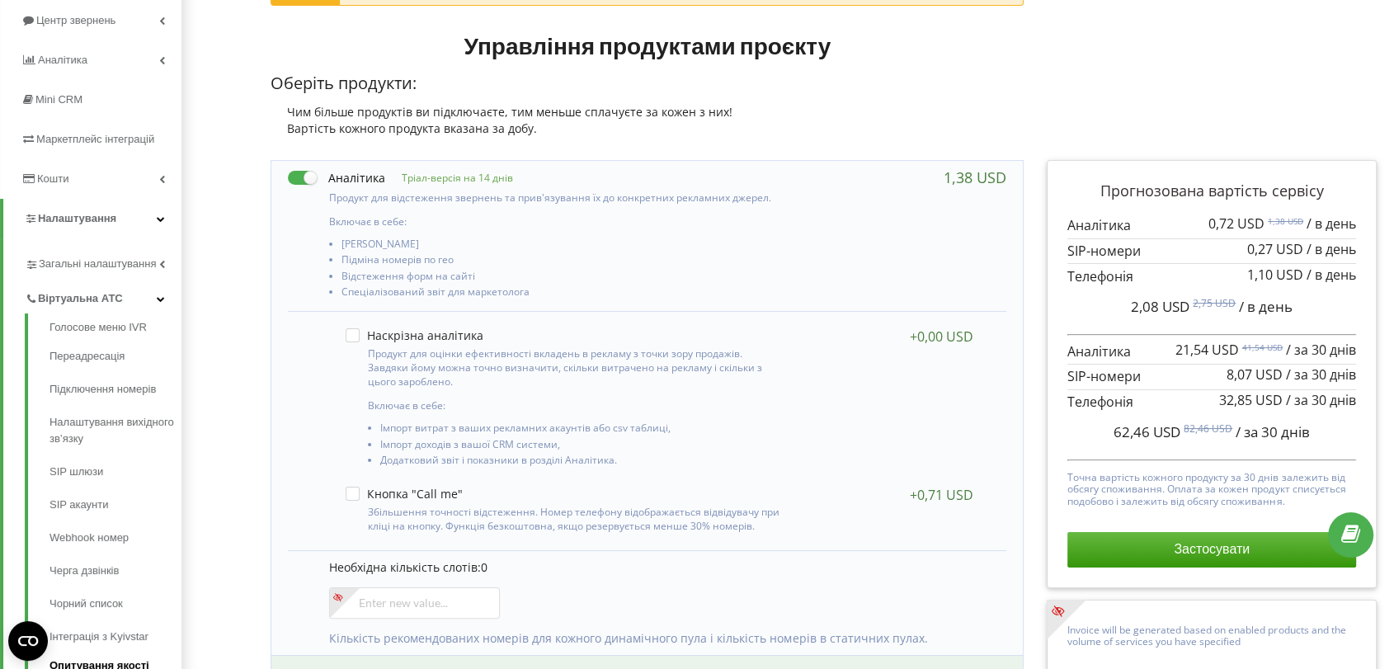 This screenshot has width=1394, height=669. I want to click on span: 2,08 USD, so click(1160, 306).